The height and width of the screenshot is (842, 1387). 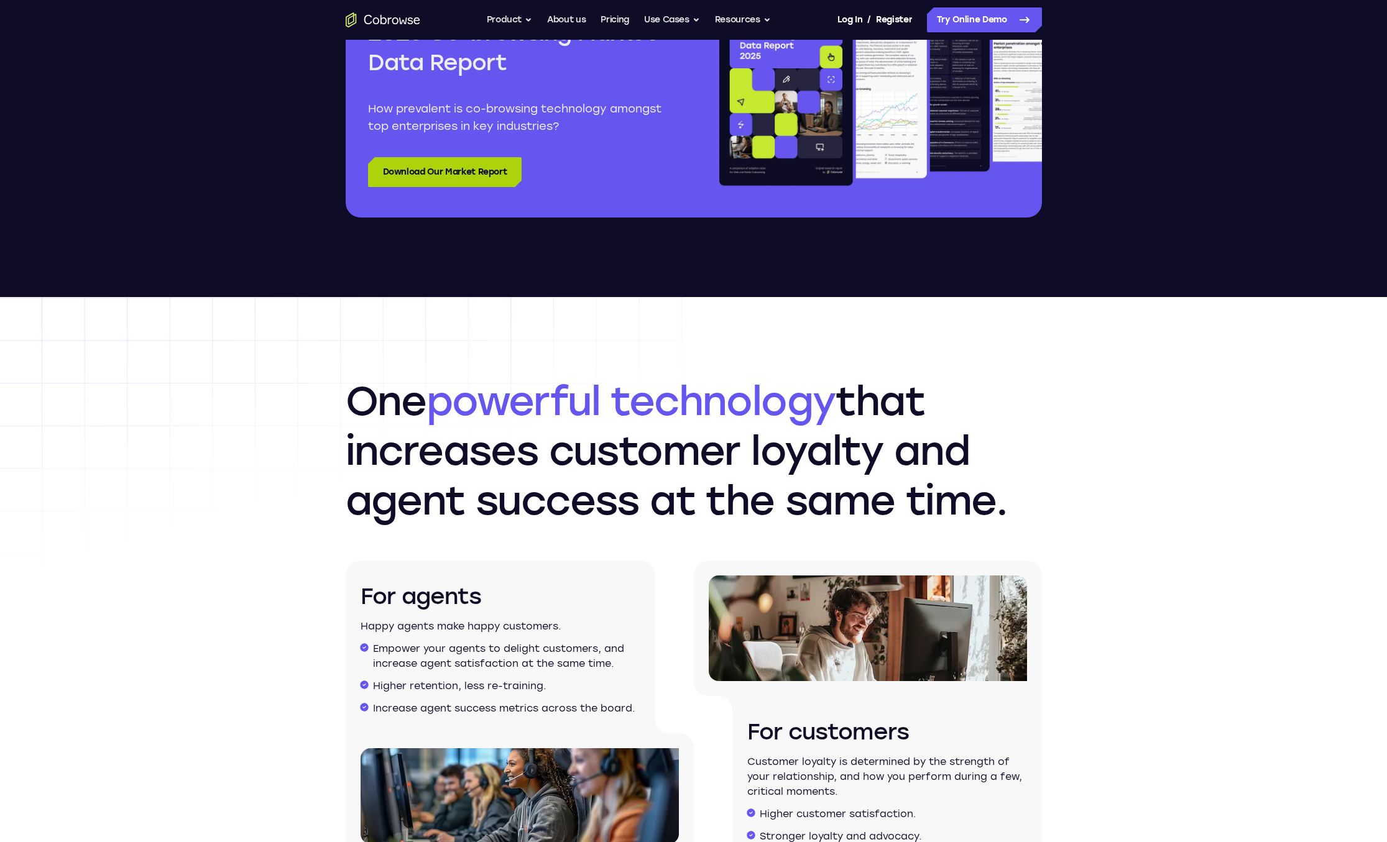 What do you see at coordinates (500, 597) in the screenshot?
I see `h3: For agents` at bounding box center [500, 597].